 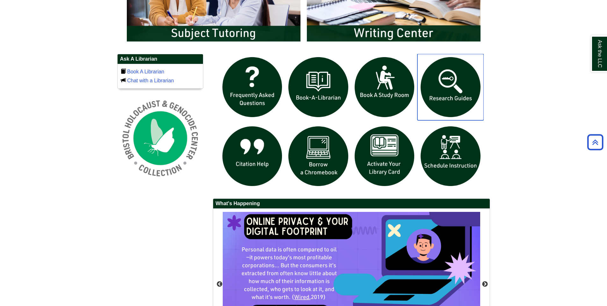 I want to click on h2: Ask A Librarian, so click(x=160, y=59).